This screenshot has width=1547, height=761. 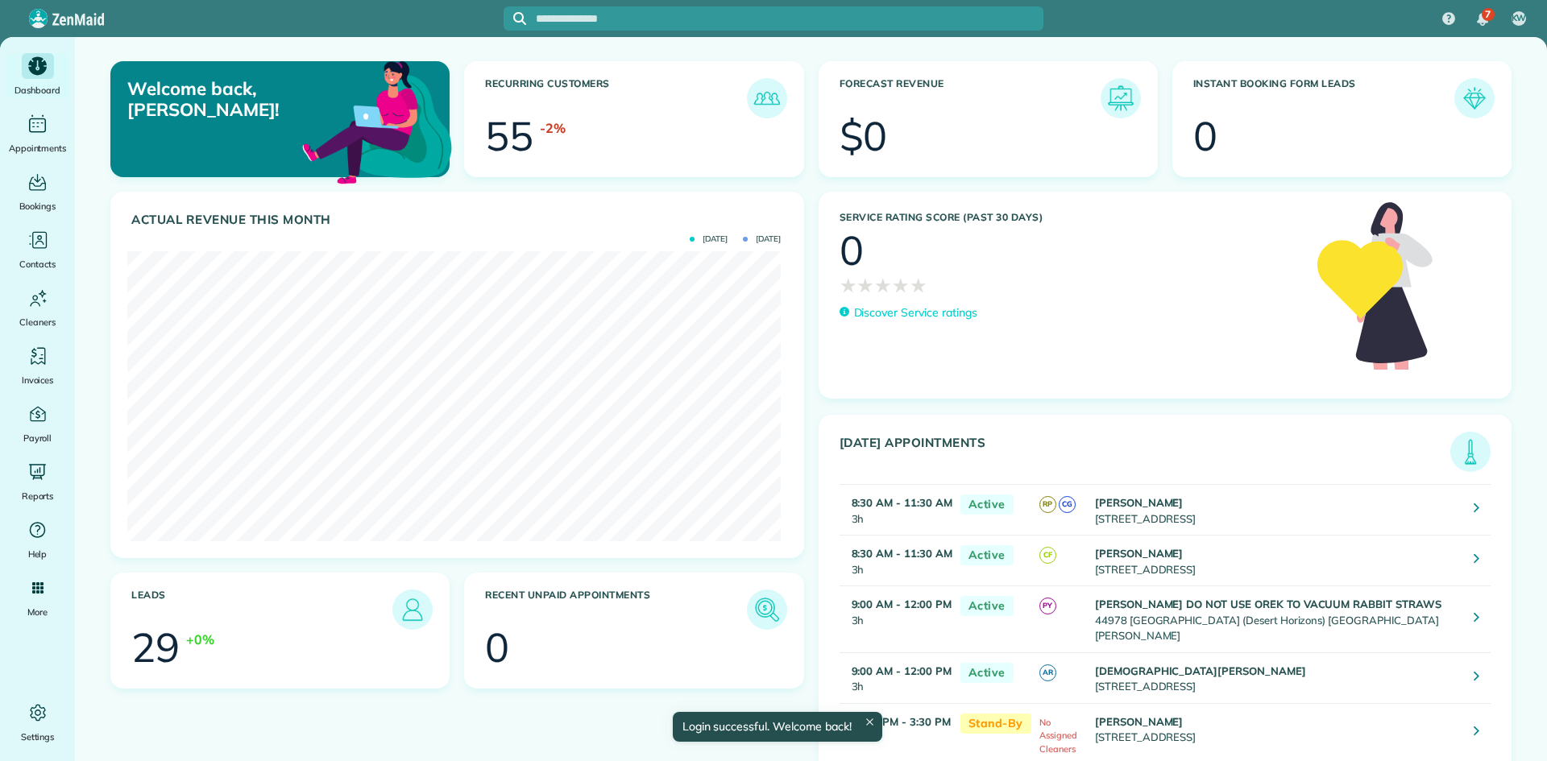 What do you see at coordinates (520, 19) in the screenshot?
I see `svg: Focus search` at bounding box center [520, 19].